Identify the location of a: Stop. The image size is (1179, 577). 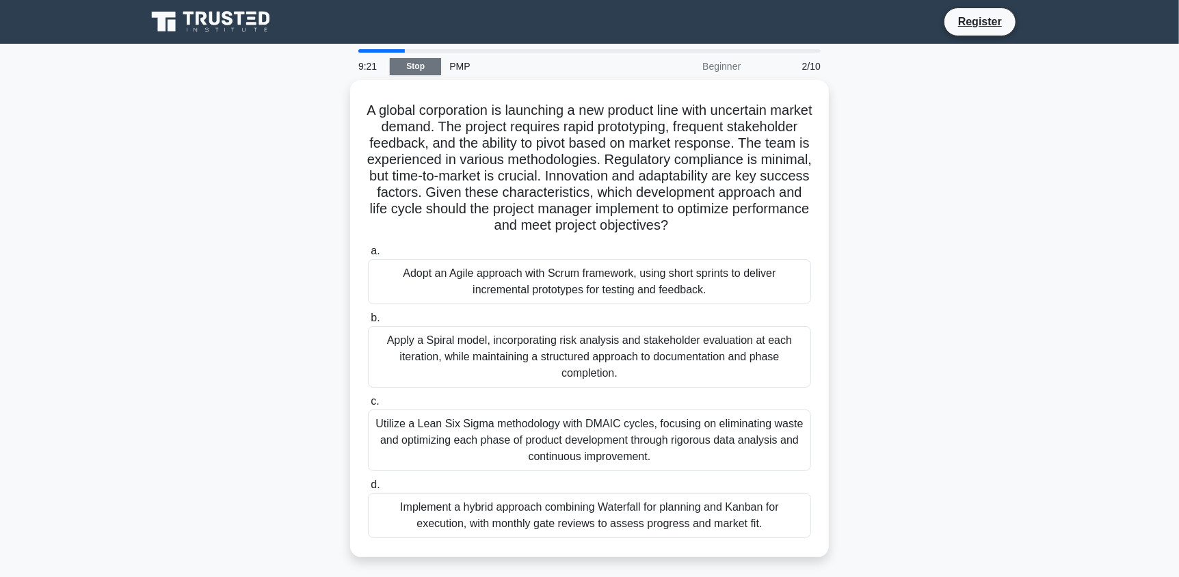
(415, 66).